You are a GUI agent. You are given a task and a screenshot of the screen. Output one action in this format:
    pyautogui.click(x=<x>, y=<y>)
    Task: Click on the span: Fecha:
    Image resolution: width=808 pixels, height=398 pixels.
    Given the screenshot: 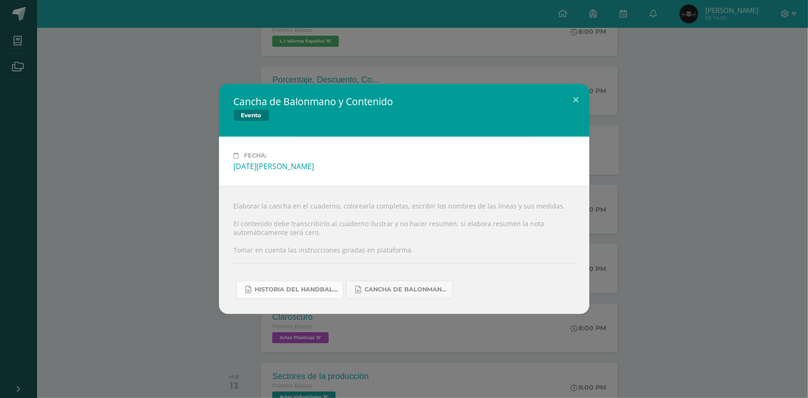 What is the action you would take?
    pyautogui.click(x=256, y=155)
    